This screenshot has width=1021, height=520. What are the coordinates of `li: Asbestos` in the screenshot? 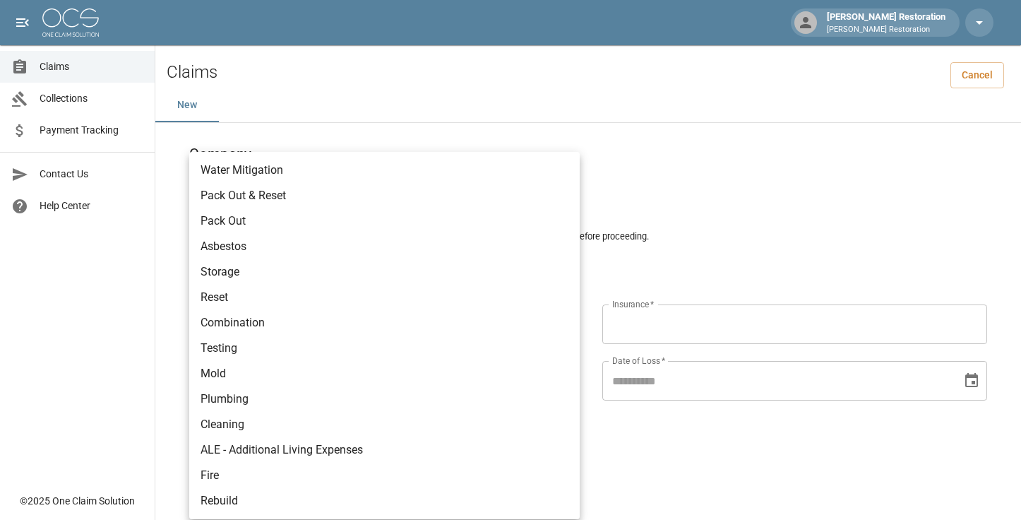 It's located at (384, 246).